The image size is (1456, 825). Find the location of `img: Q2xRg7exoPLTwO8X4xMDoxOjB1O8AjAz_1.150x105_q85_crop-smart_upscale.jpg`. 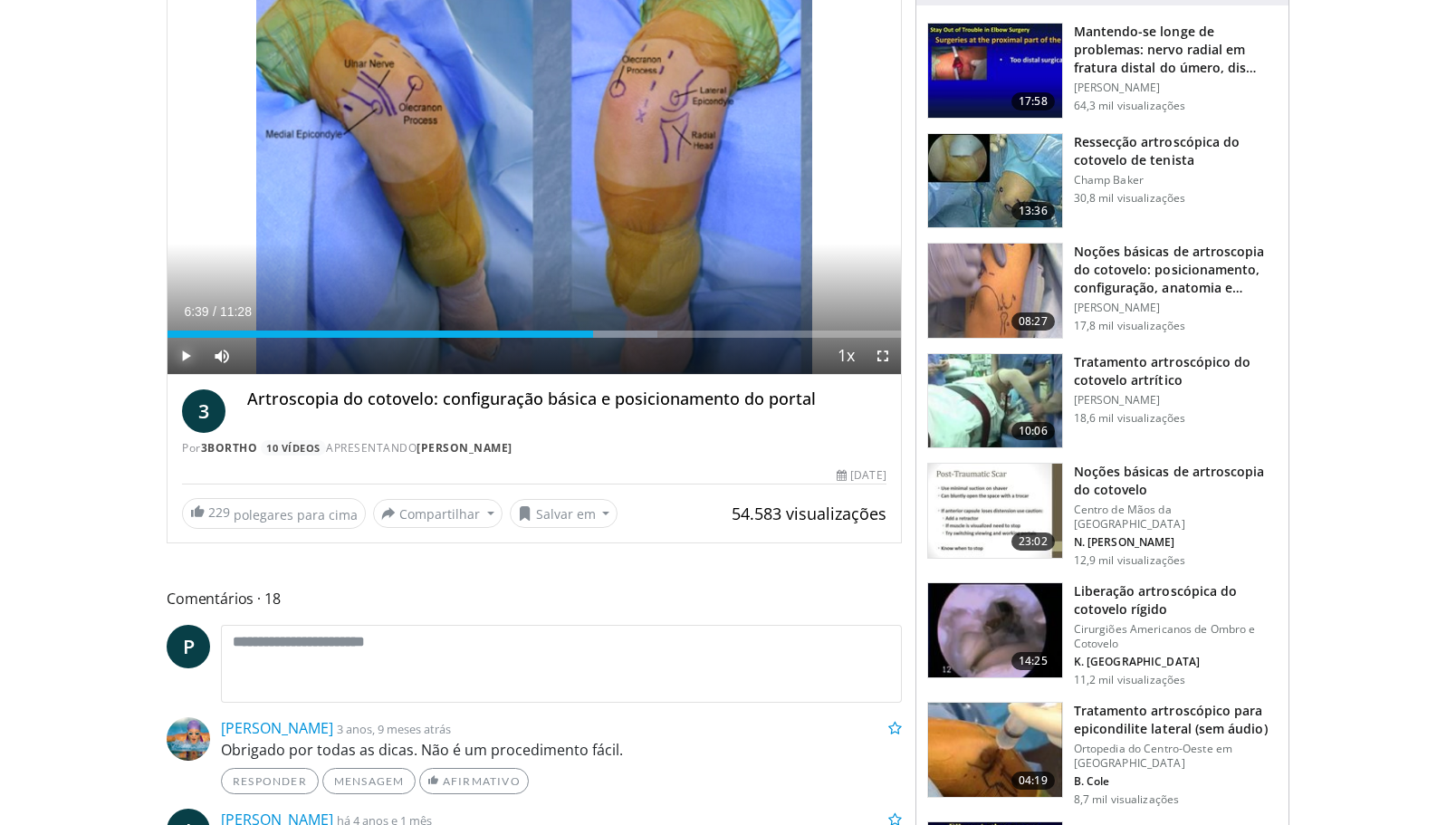

img: Q2xRg7exoPLTwO8X4xMDoxOjB1O8AjAz_1.150x105_q85_crop-smart_upscale.jpg is located at coordinates (996, 71).